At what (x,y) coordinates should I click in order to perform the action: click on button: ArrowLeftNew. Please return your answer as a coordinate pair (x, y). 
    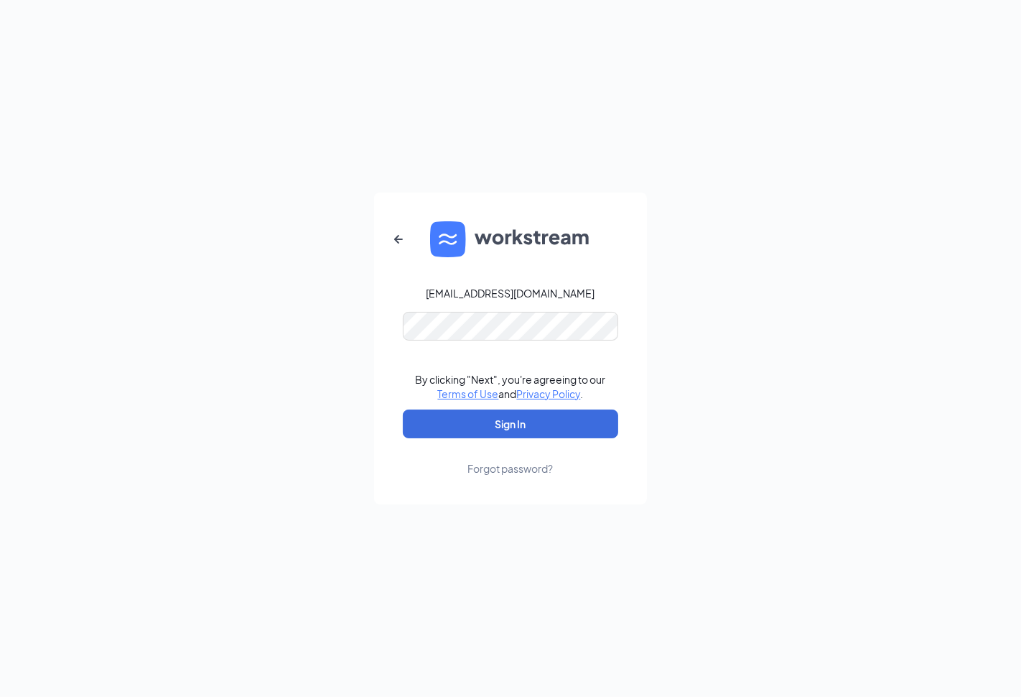
    Looking at the image, I should click on (399, 239).